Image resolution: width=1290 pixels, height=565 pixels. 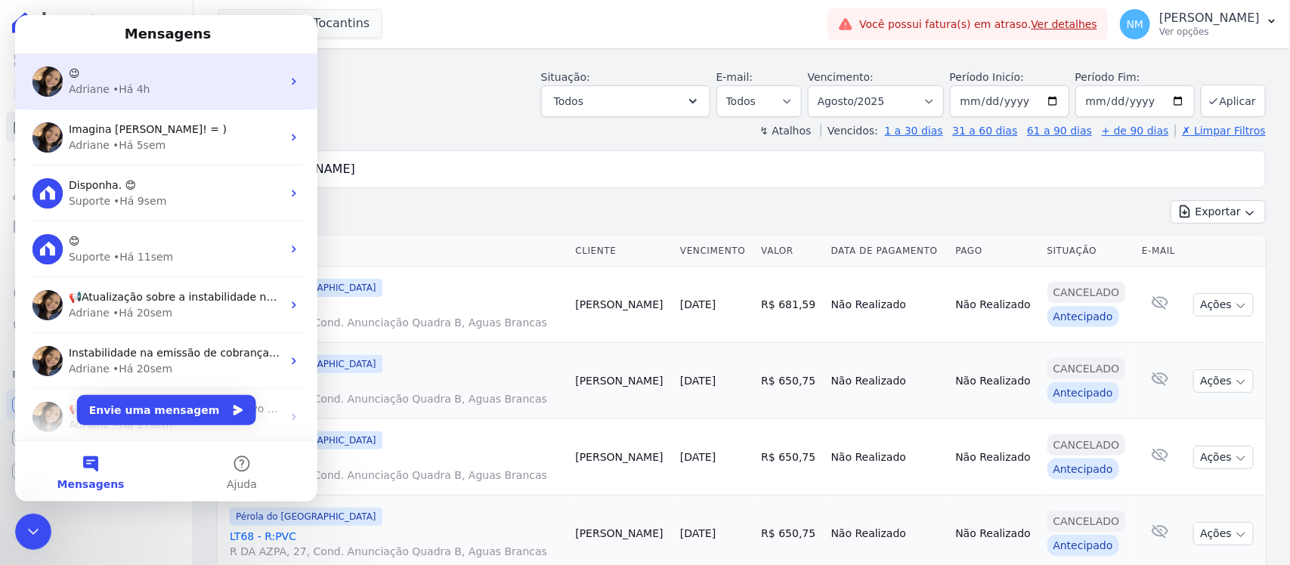 What do you see at coordinates (987, 77) in the screenshot?
I see `label: Período Inicío:` at bounding box center [987, 77].